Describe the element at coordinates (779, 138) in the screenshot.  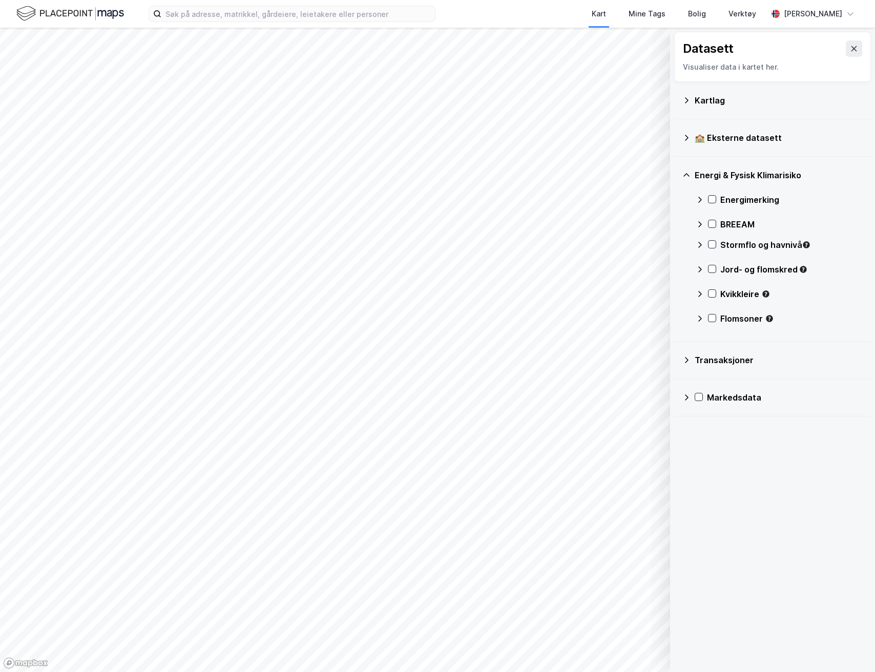
I see `div: 🏫 Eksterne datasett` at that location.